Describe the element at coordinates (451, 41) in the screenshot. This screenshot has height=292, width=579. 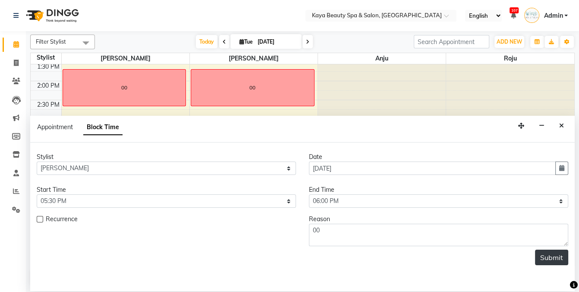
I see `input: Search Appointment` at that location.